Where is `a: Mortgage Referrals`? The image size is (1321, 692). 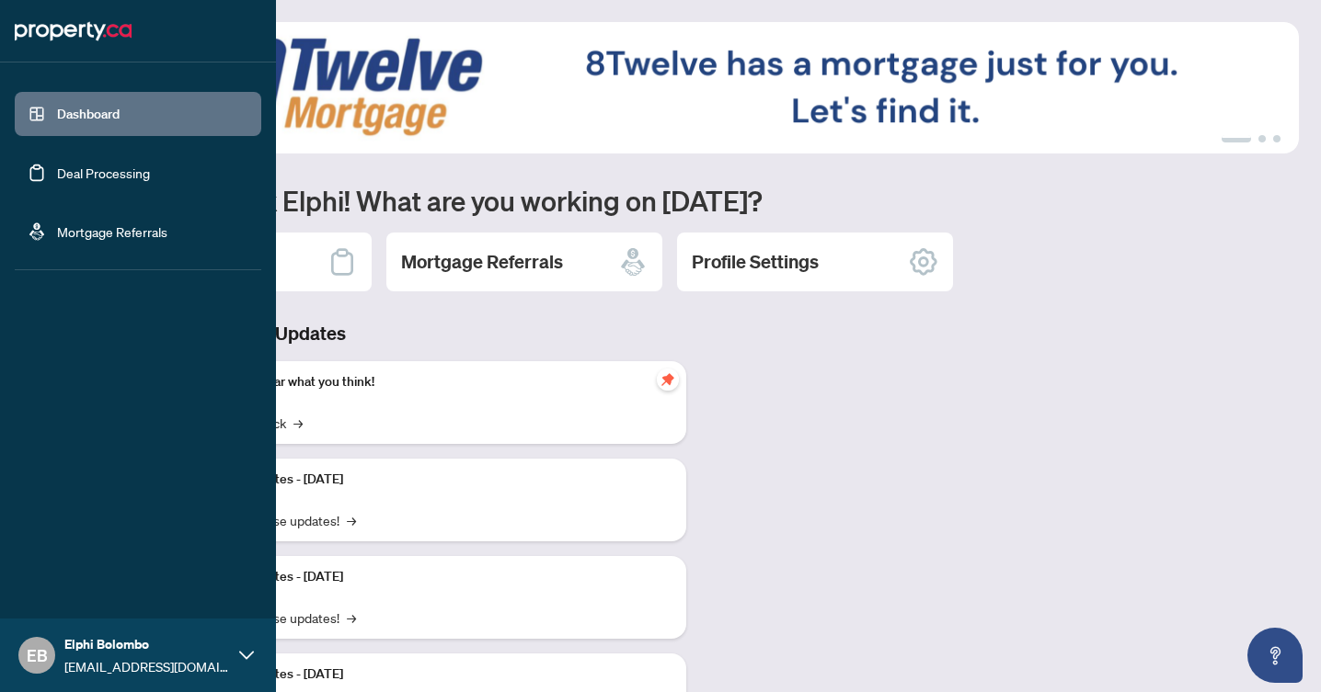
a: Mortgage Referrals is located at coordinates (112, 232).